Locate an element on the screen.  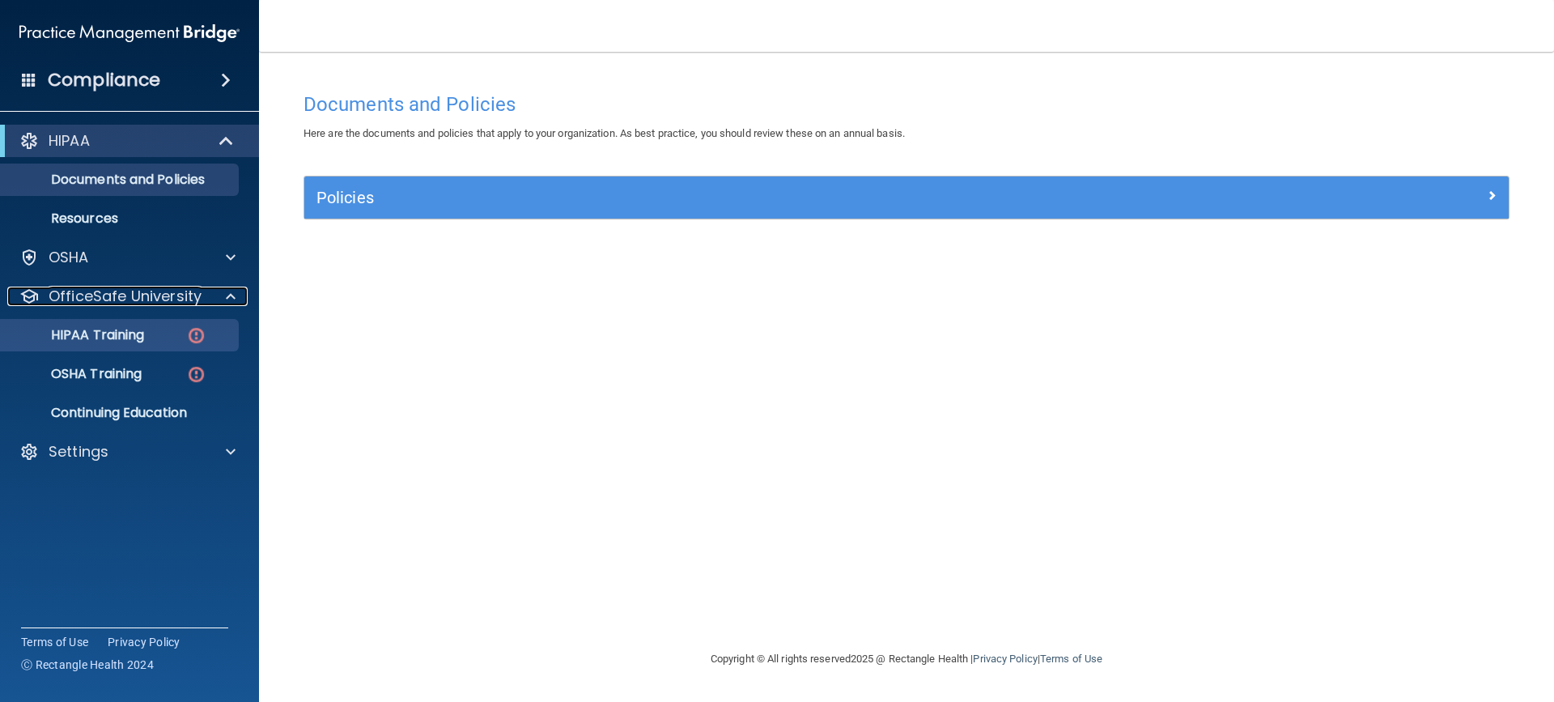
p: HIPAA Training is located at coordinates (77, 335).